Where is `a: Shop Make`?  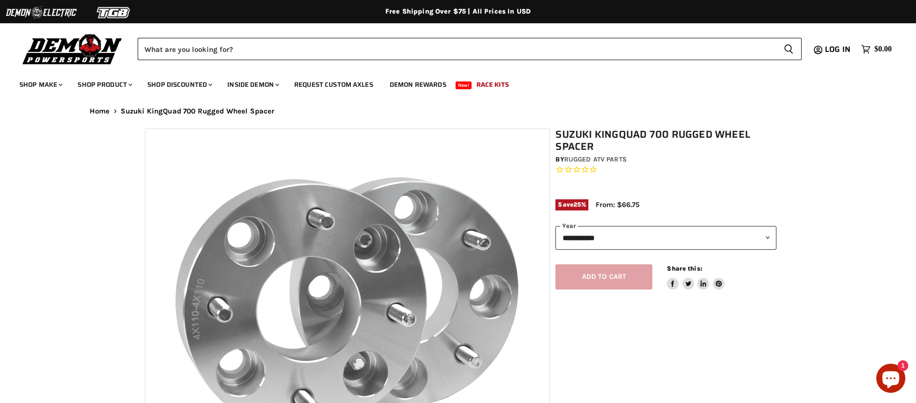 a: Shop Make is located at coordinates (40, 84).